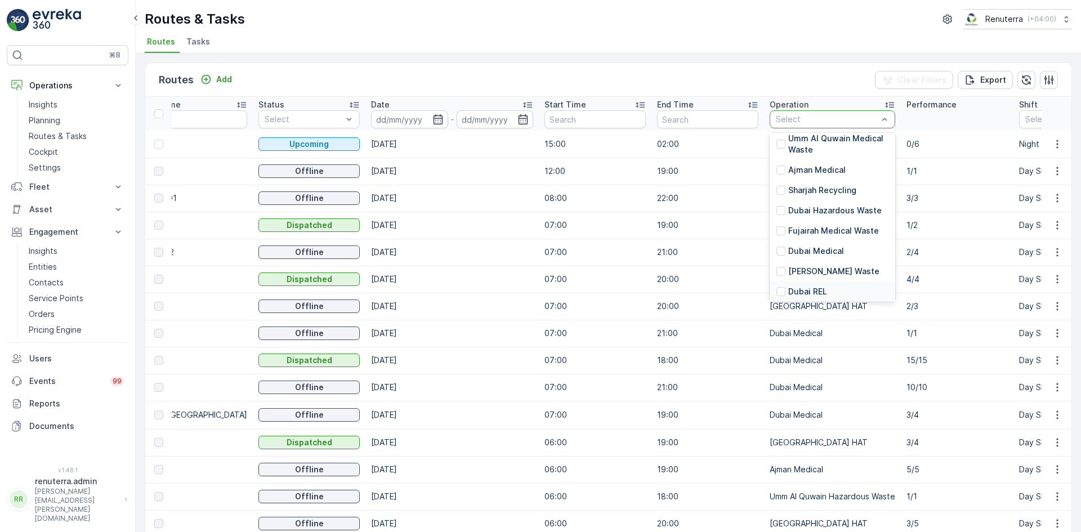 The image size is (1081, 532). What do you see at coordinates (409, 119) in the screenshot?
I see `input: dd/mm/yyyy` at bounding box center [409, 119].